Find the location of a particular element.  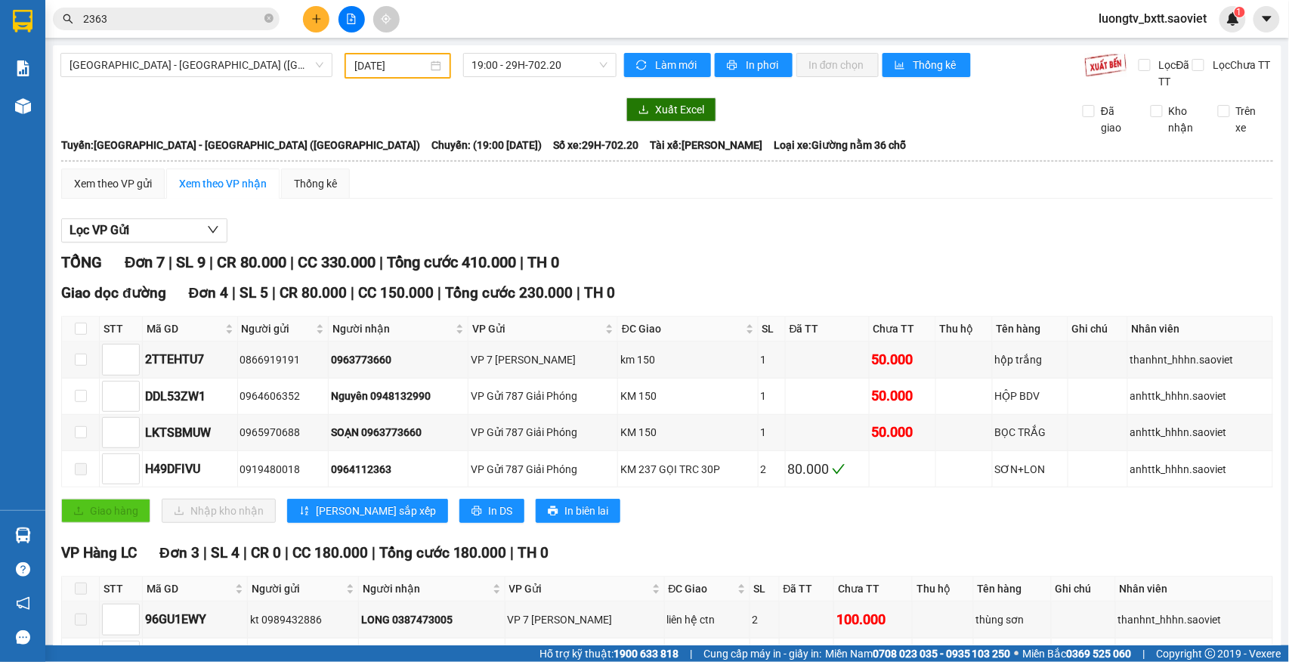

span: Miền Bắc is located at coordinates (1078, 654).